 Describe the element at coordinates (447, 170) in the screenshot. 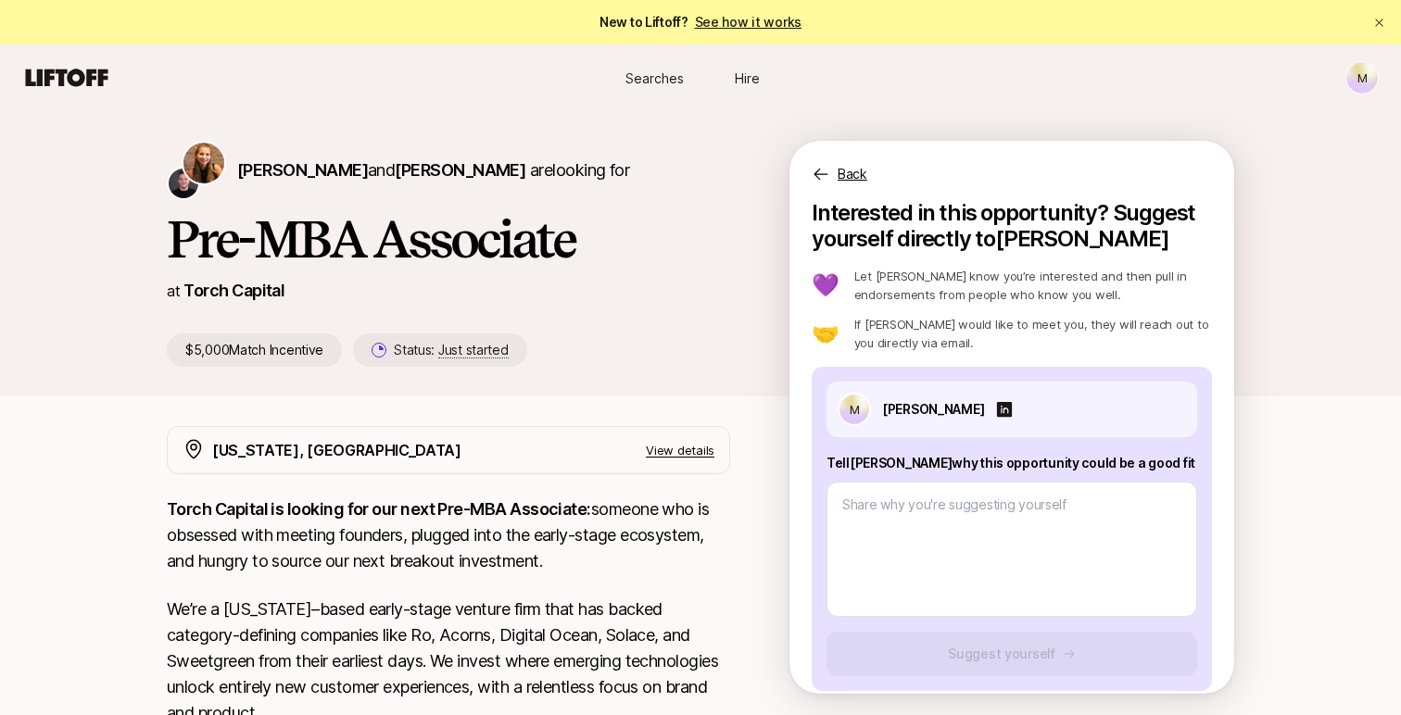

I see `span: and` at that location.